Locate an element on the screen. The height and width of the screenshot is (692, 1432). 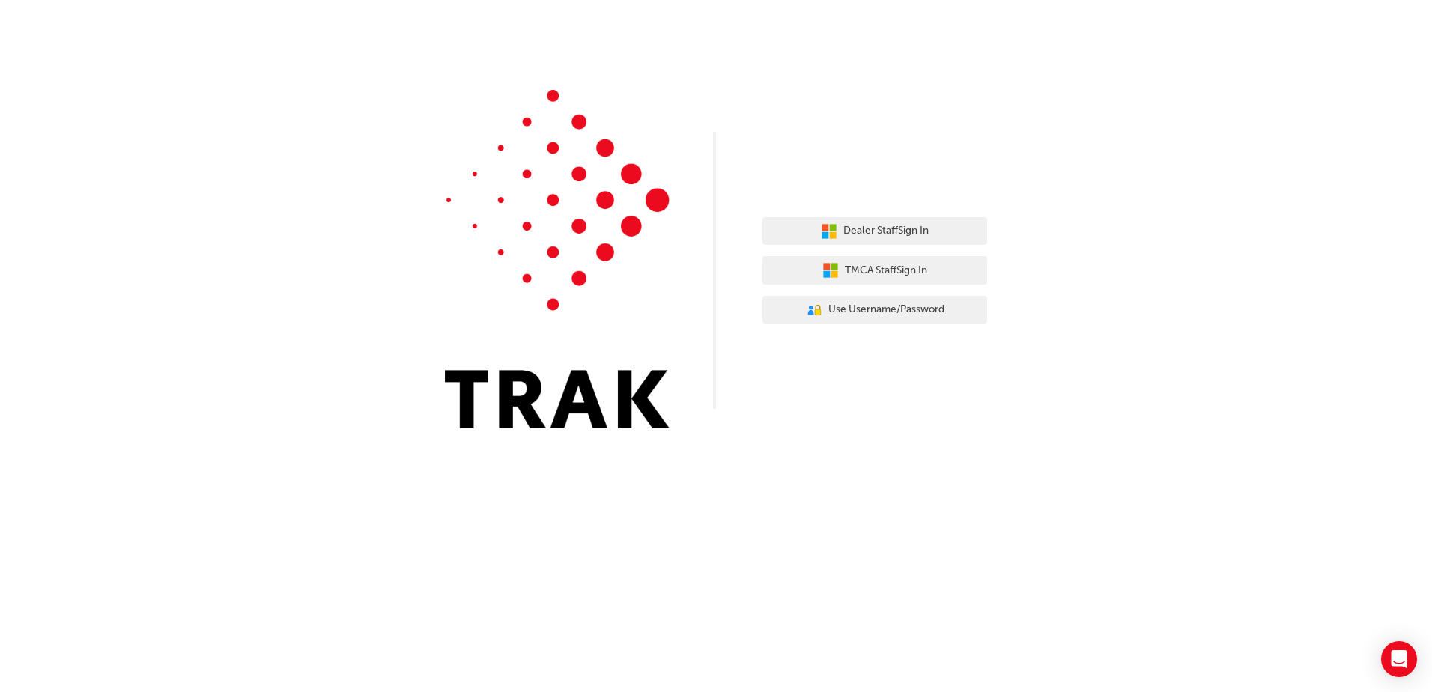
span: TMCA Staff Sign In is located at coordinates (886, 270).